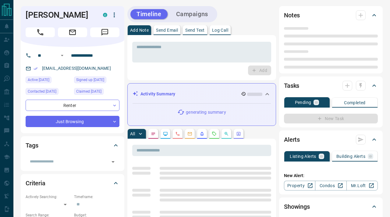 The height and width of the screenshot is (217, 390). Describe the element at coordinates (40, 32) in the screenshot. I see `span: Call` at that location.